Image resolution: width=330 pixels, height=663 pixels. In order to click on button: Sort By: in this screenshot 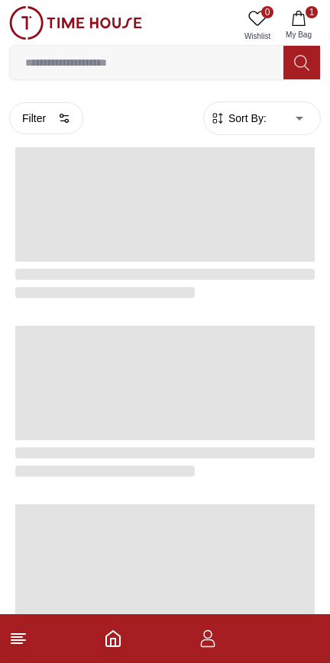, I will do `click(238, 118)`.